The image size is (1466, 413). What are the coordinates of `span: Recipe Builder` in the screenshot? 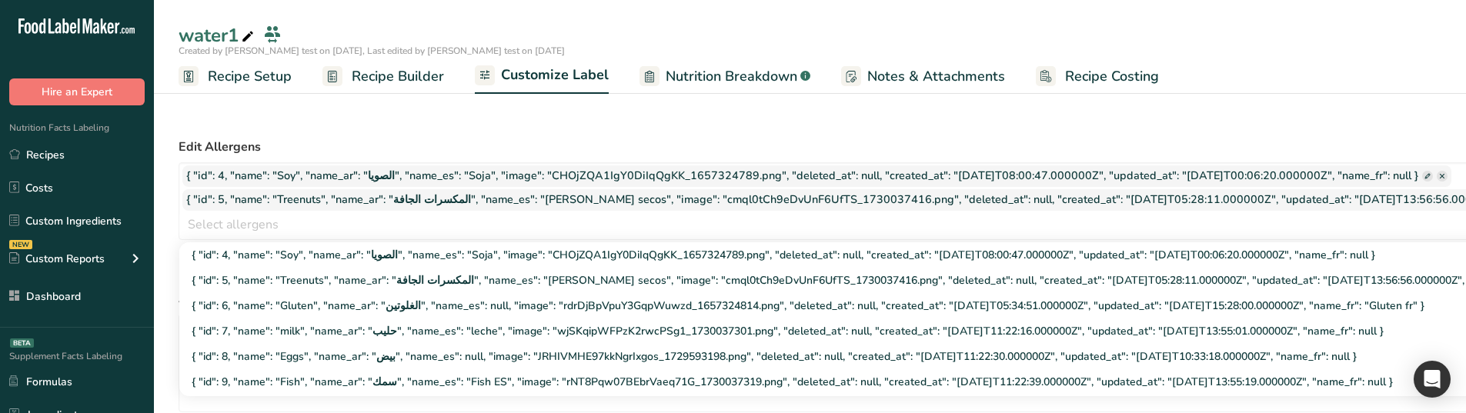 It's located at (398, 76).